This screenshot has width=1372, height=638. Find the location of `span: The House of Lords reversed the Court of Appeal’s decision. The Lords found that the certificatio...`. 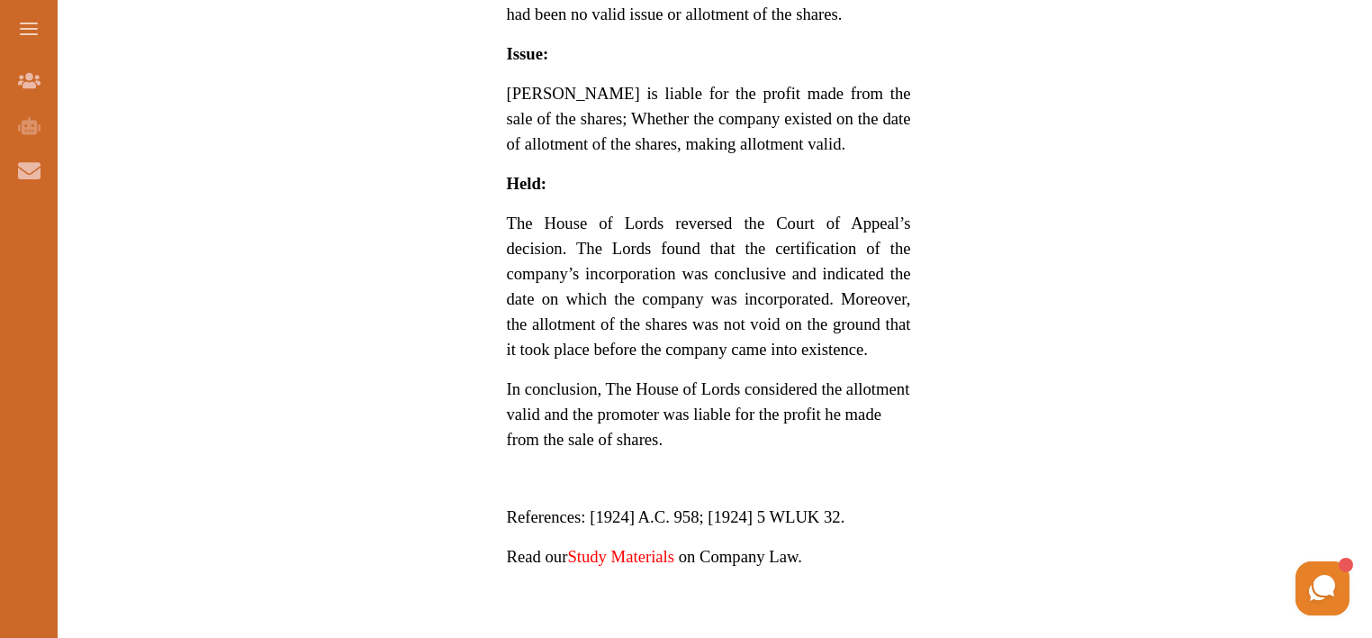

span: The House of Lords reversed the Court of Appeal’s decision. The Lords found that the certificatio... is located at coordinates (709, 285).